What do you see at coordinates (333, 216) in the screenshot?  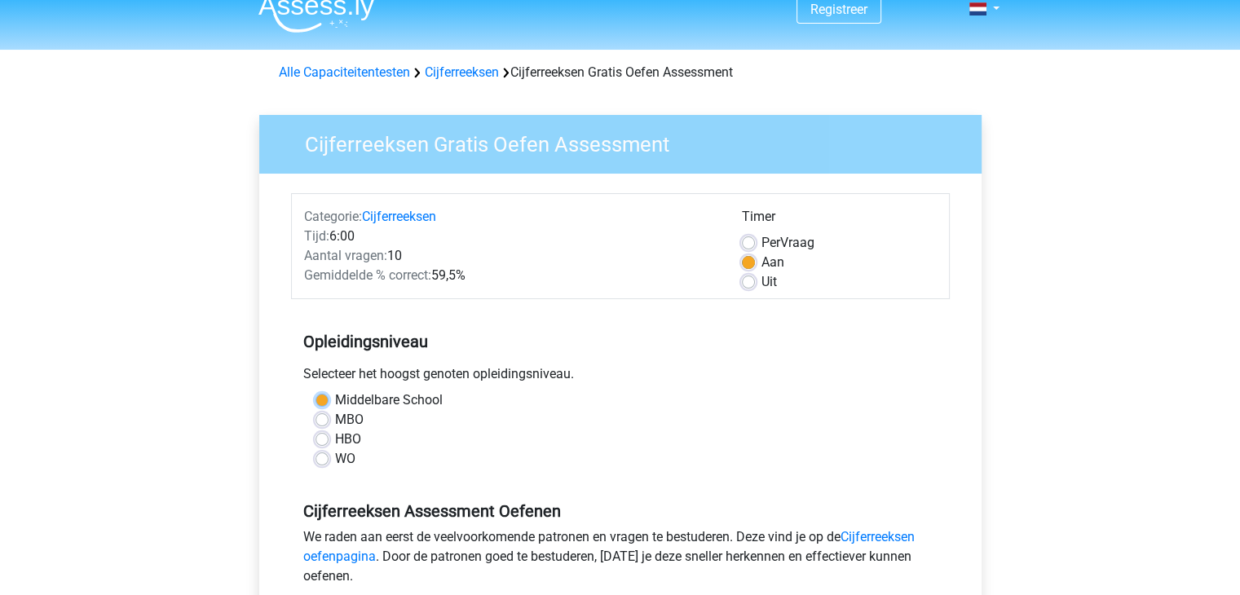 I see `span: Categorie:` at bounding box center [333, 216].